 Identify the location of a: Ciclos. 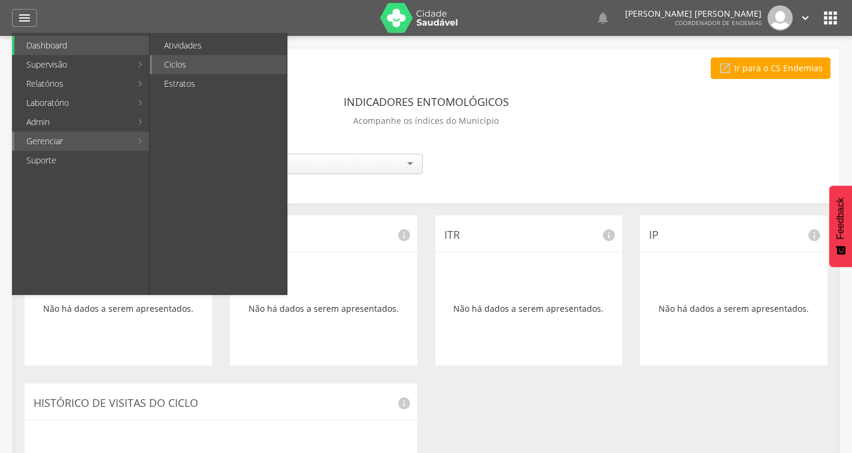
(219, 65).